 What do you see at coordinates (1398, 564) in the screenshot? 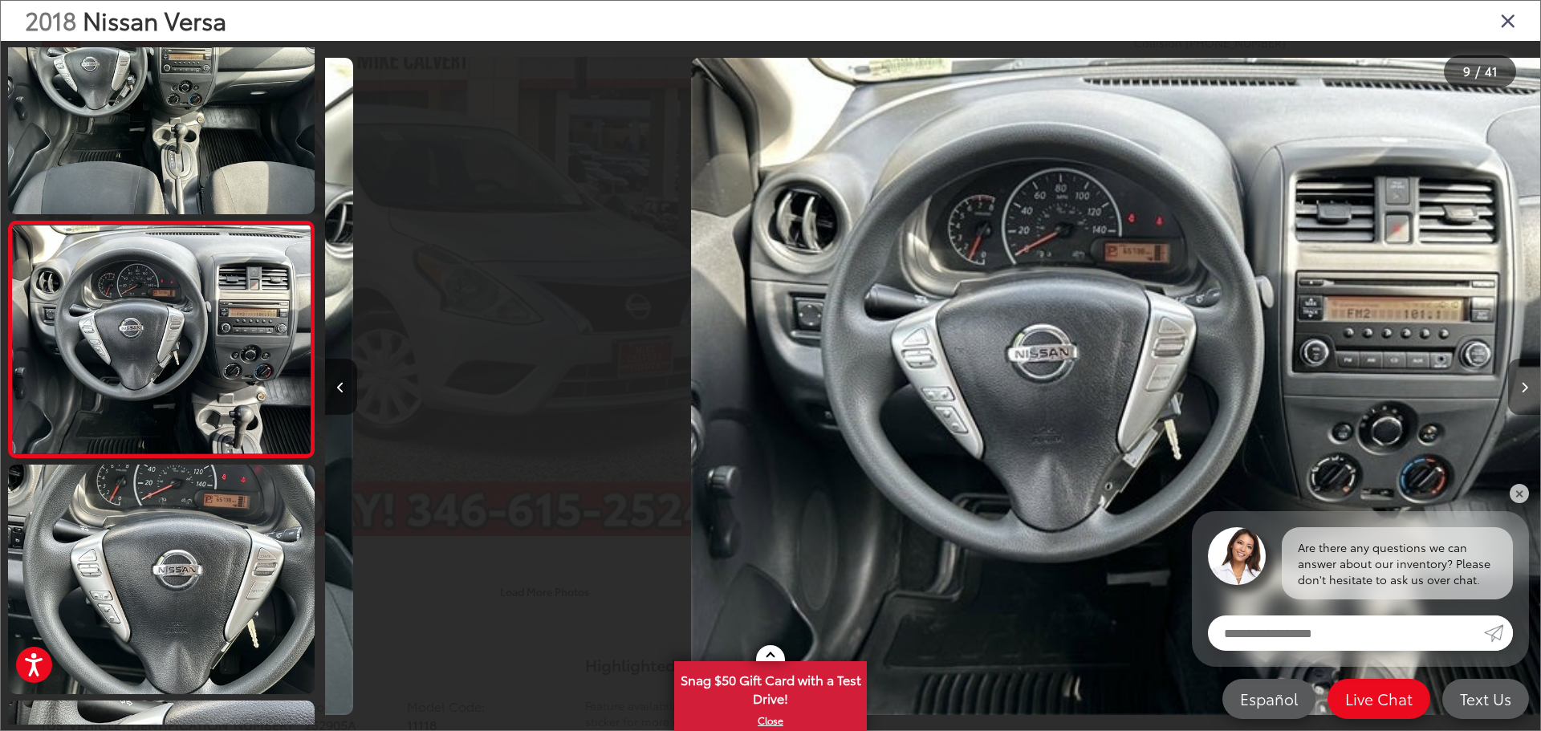
I see `div: Are there any questions we can answer about our inventory? Please don't hesitate to ask us over c...` at bounding box center [1398, 564].